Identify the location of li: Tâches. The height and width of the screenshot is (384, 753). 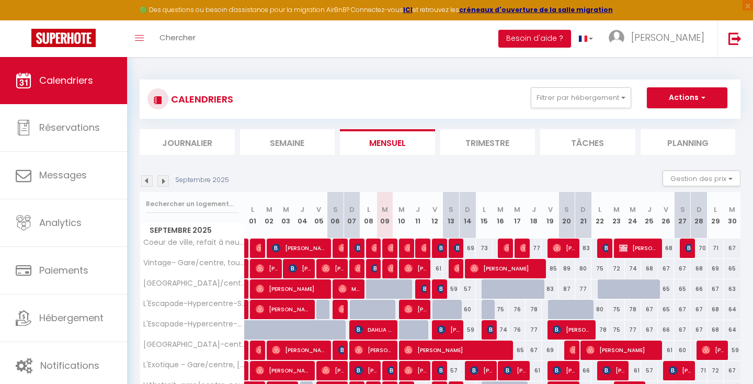
(588, 142).